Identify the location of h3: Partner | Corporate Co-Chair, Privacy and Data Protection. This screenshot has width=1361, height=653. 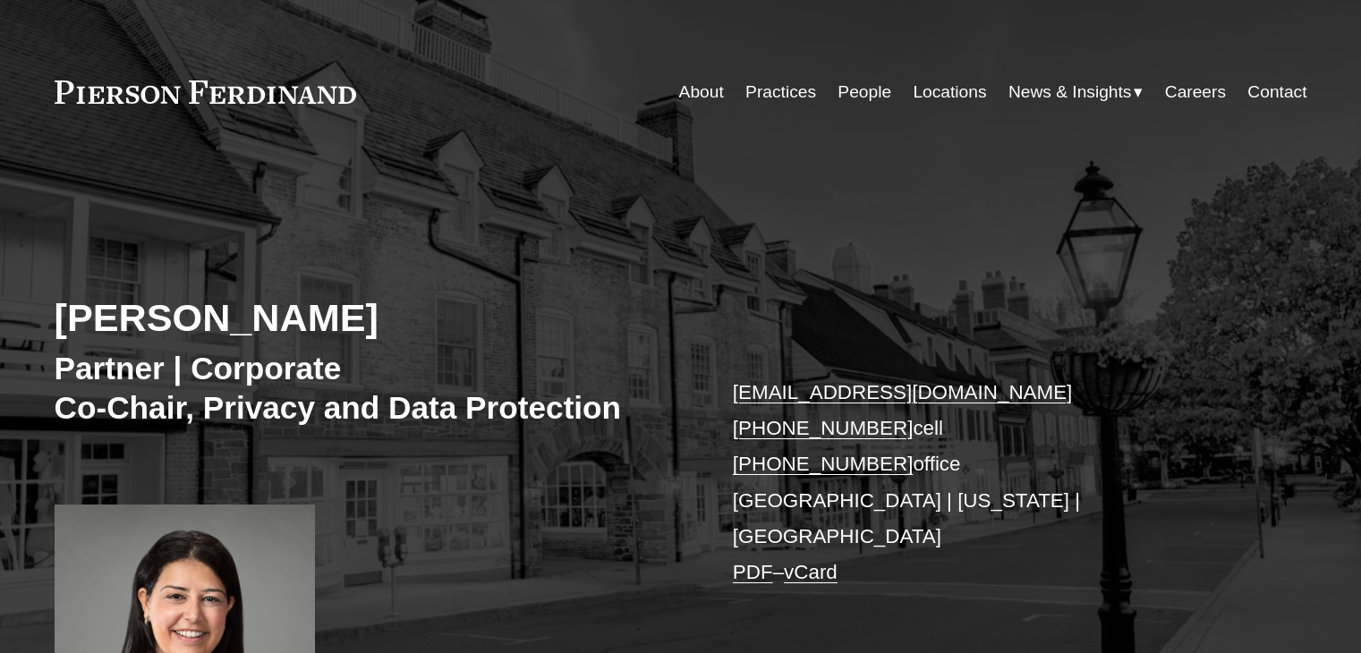
(368, 387).